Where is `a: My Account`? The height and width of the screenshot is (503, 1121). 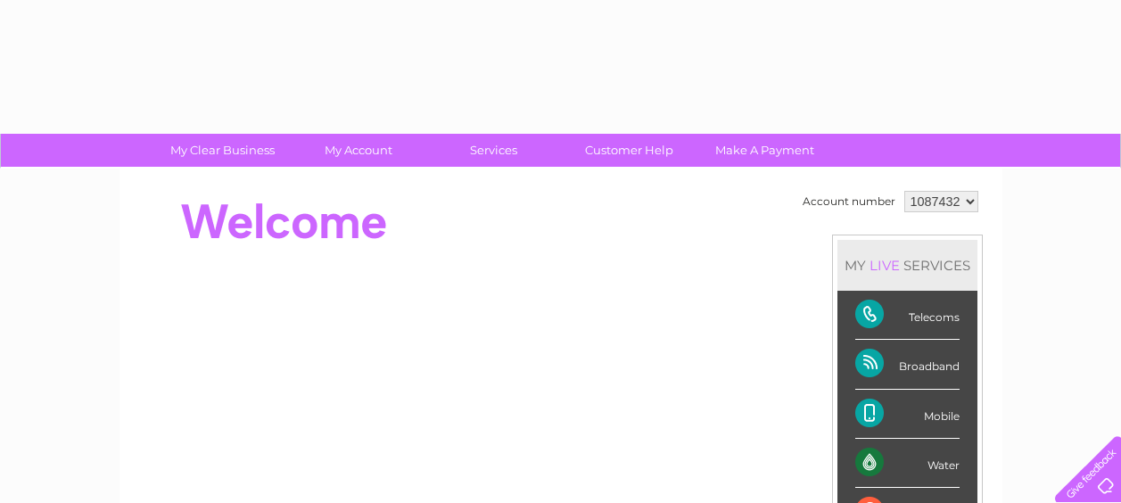
a: My Account is located at coordinates (358, 150).